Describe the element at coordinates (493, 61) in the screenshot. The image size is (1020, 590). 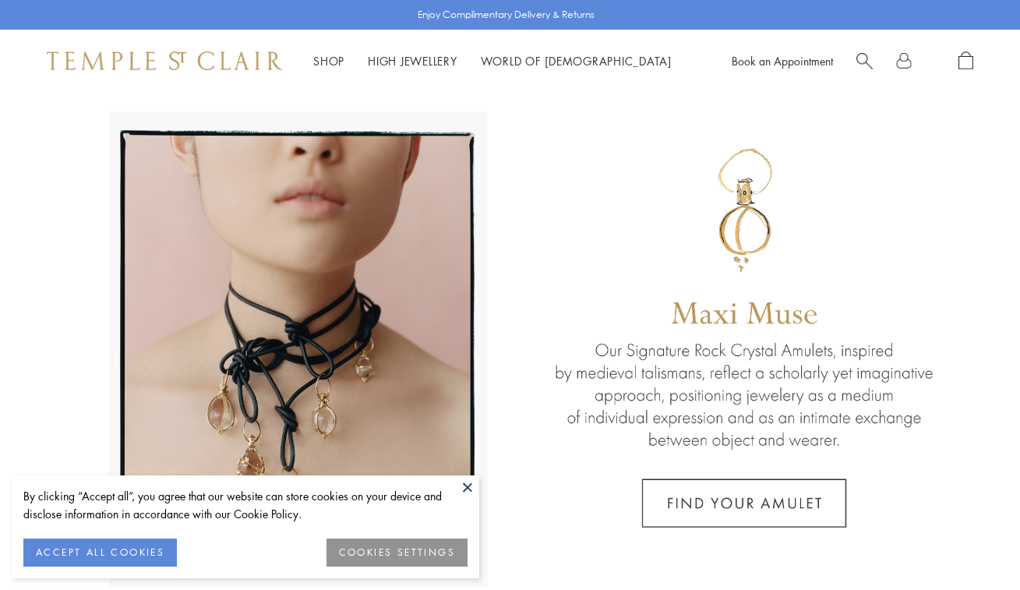
I see `nav: Main navigation` at that location.